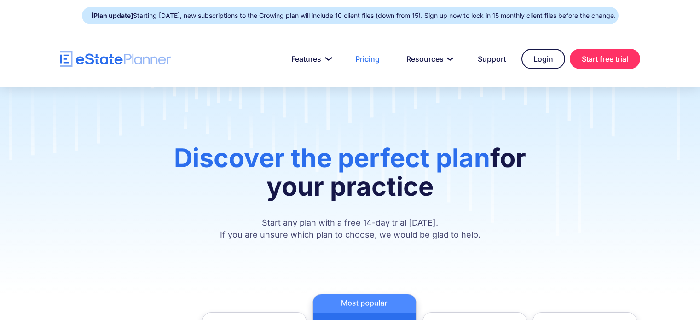 The height and width of the screenshot is (320, 700). What do you see at coordinates (310, 59) in the screenshot?
I see `a: Features` at bounding box center [310, 59].